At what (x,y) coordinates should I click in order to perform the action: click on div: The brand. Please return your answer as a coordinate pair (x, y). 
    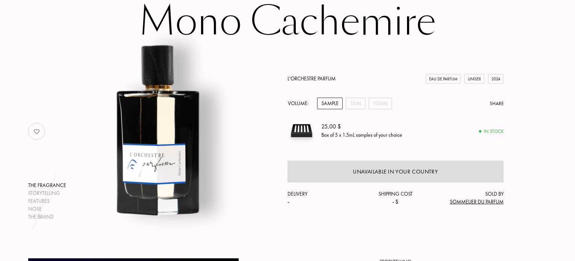
    Looking at the image, I should click on (47, 217).